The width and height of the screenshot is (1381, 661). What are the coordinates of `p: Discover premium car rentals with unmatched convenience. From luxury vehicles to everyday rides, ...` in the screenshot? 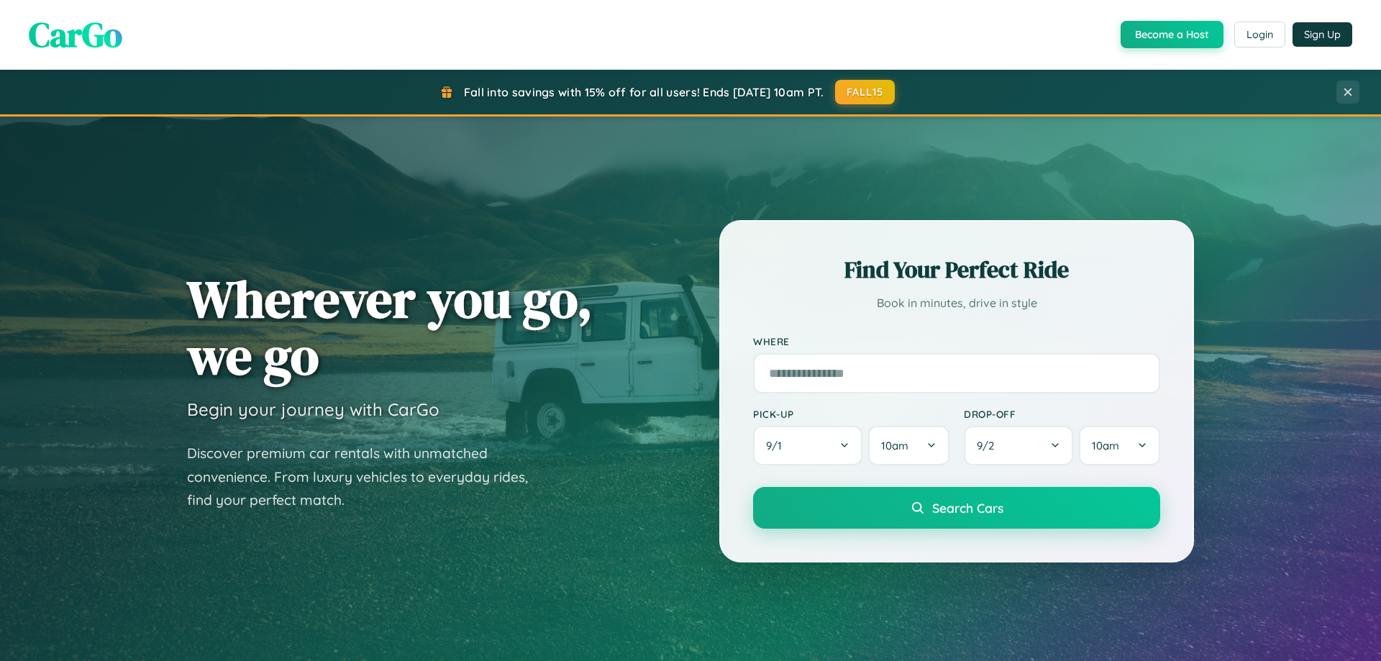 It's located at (367, 477).